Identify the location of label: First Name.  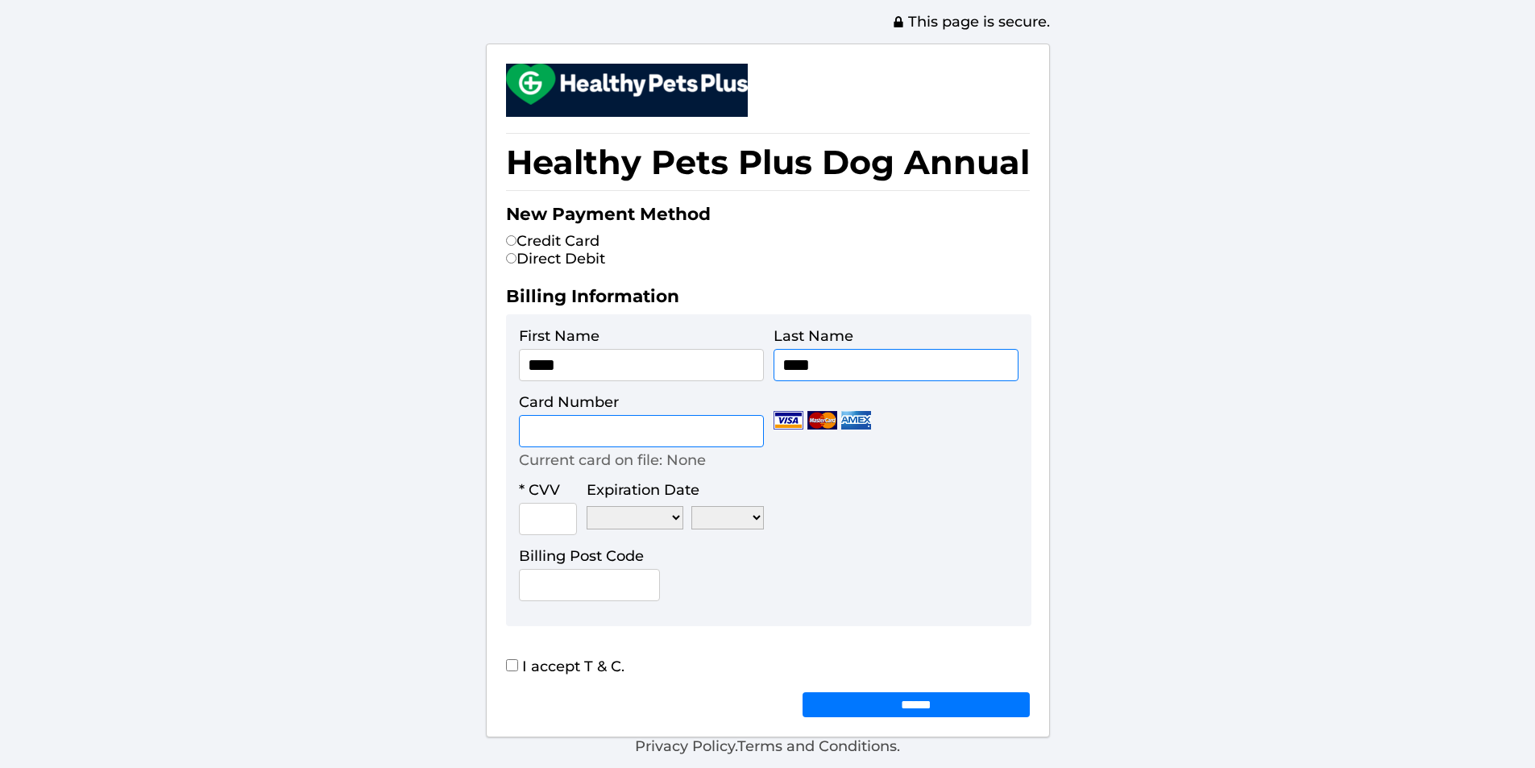
(559, 336).